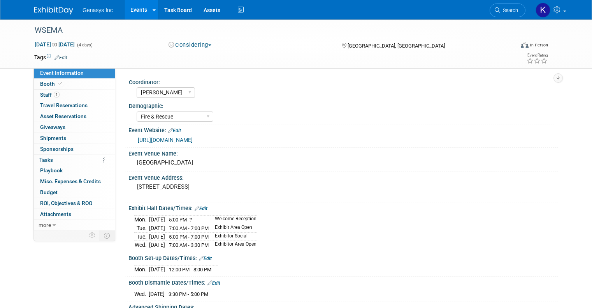  I want to click on a: Travel Reservations, so click(74, 105).